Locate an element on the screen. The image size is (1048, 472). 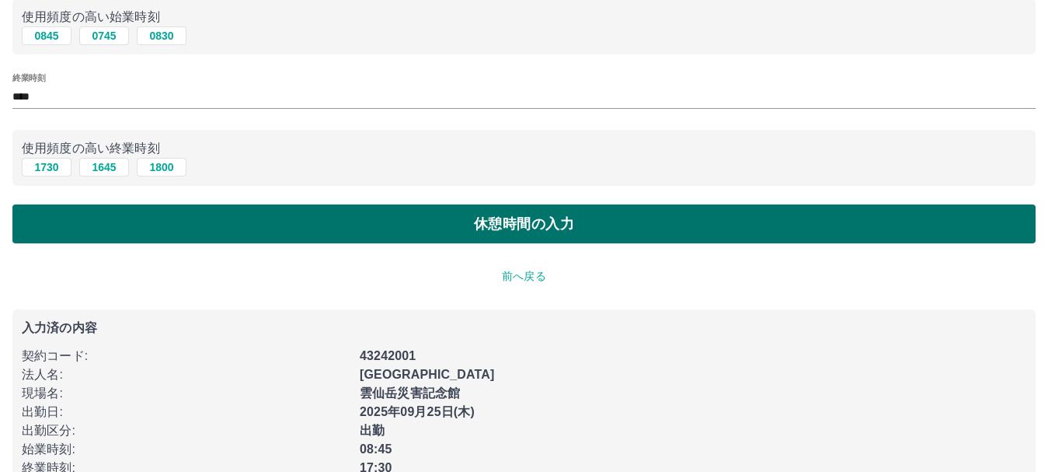
p: 出勤日 : is located at coordinates (186, 412).